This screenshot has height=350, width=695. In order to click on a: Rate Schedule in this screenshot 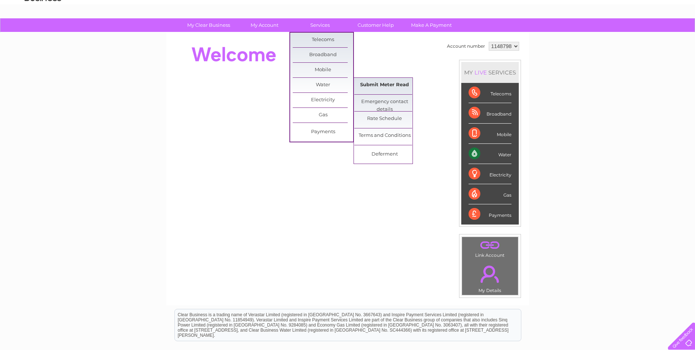, I will do `click(384, 119)`.